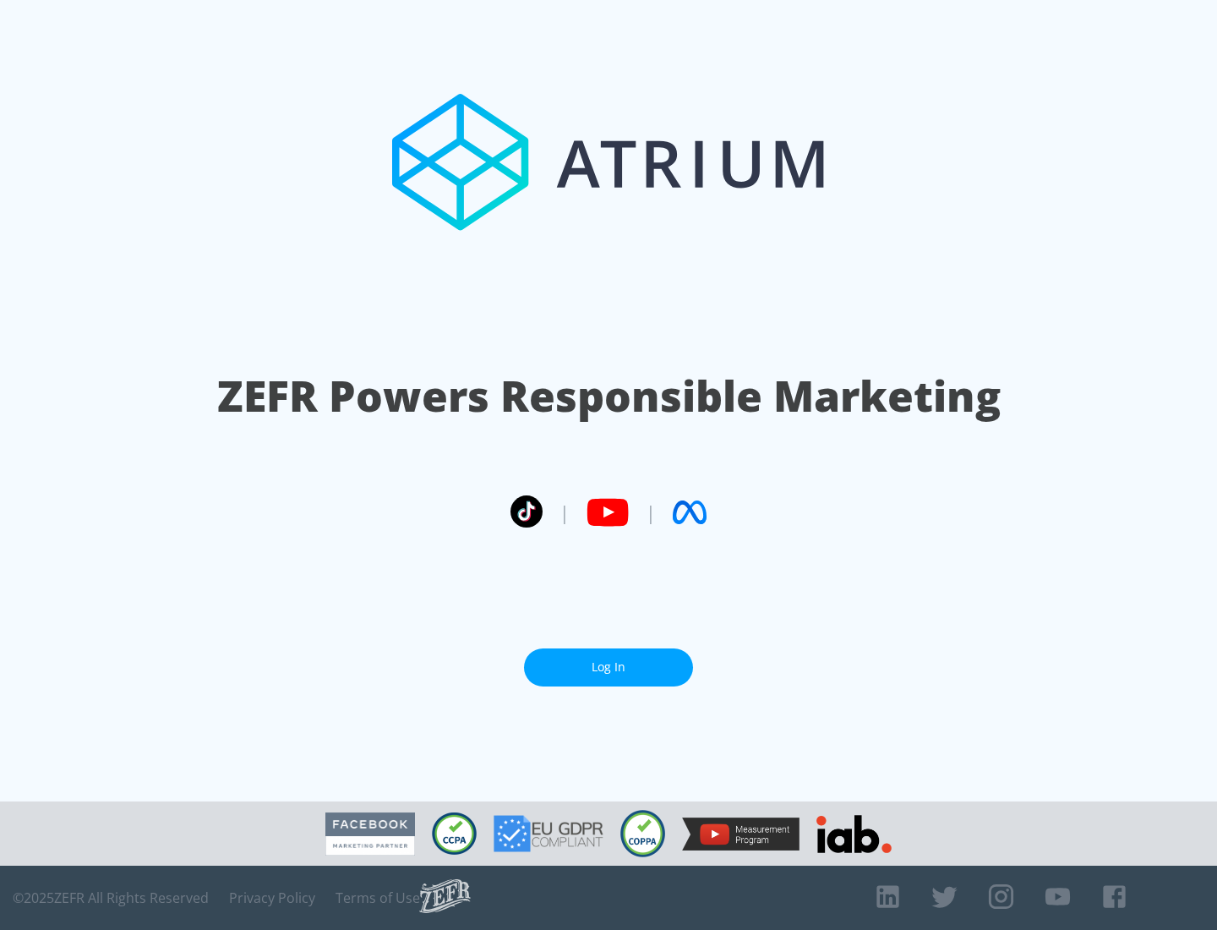 The image size is (1217, 930). Describe the element at coordinates (378, 898) in the screenshot. I see `a: Terms of Use` at that location.